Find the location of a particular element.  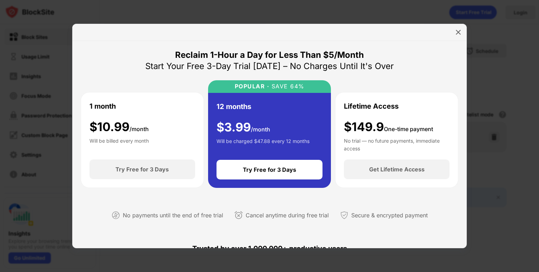

div: $ 3.99 is located at coordinates (243, 127).